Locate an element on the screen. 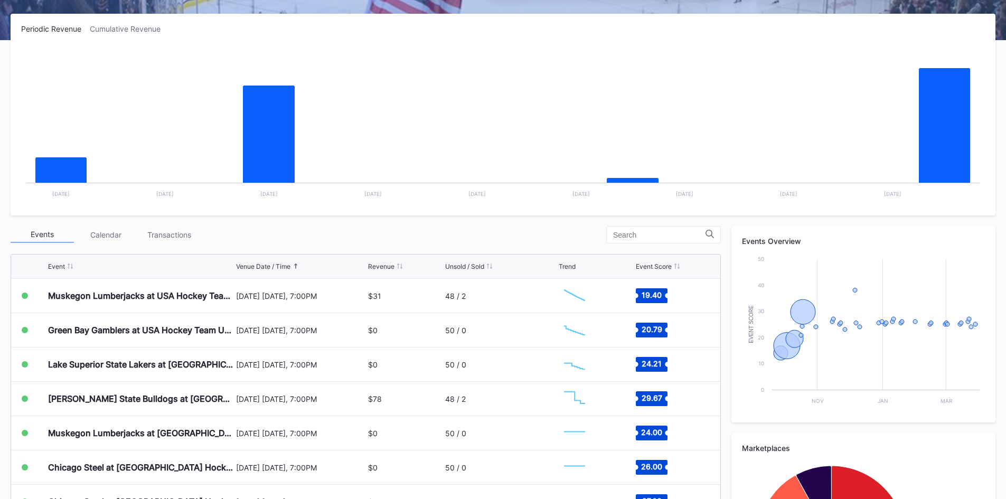  div: Venue Date / Time is located at coordinates (263, 266).